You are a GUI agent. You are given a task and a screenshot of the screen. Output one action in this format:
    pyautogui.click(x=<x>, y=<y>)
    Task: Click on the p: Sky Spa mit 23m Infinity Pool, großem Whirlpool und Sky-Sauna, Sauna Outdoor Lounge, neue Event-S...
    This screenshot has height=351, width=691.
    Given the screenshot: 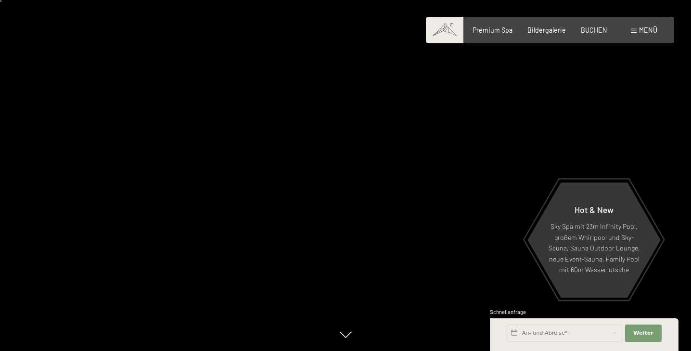 What is the action you would take?
    pyautogui.click(x=594, y=248)
    